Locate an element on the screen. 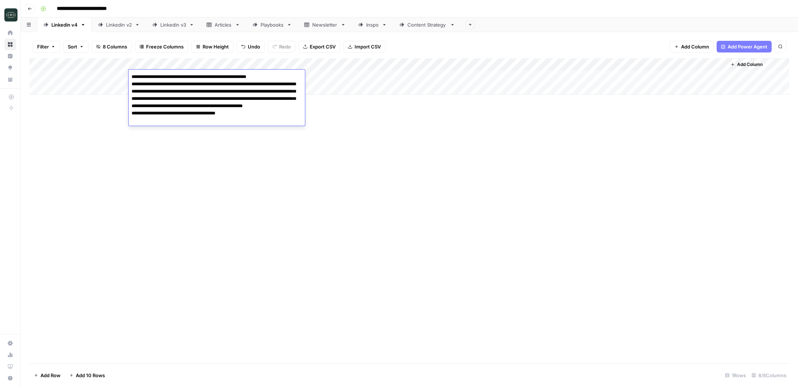  div: Content Strategy is located at coordinates (427, 25).